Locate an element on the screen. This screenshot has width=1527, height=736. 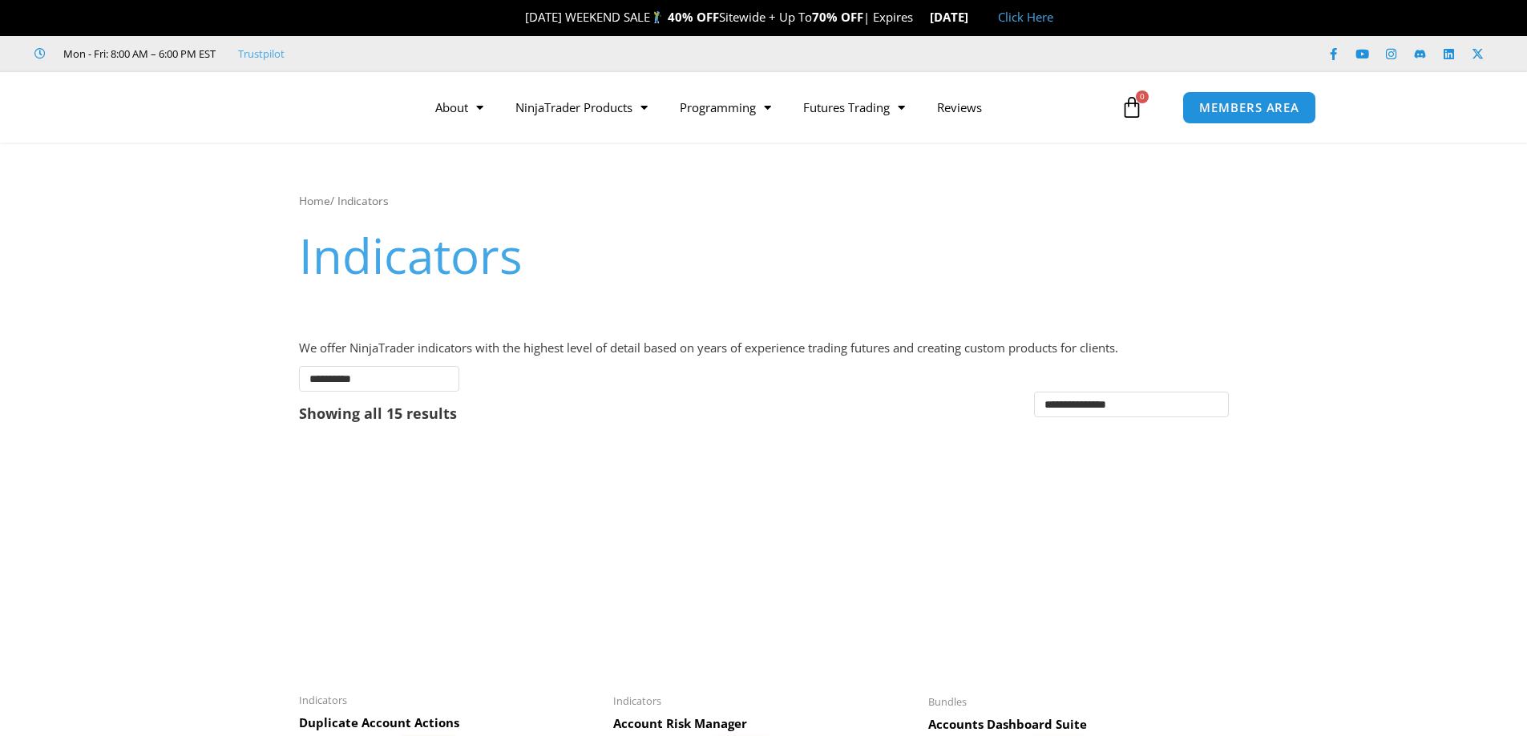
a: Programming is located at coordinates (725, 107).